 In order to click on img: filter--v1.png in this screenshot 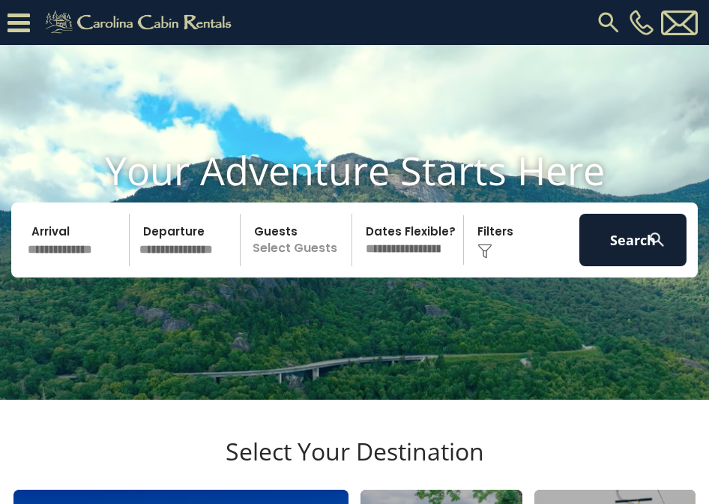, I will do `click(485, 251)`.